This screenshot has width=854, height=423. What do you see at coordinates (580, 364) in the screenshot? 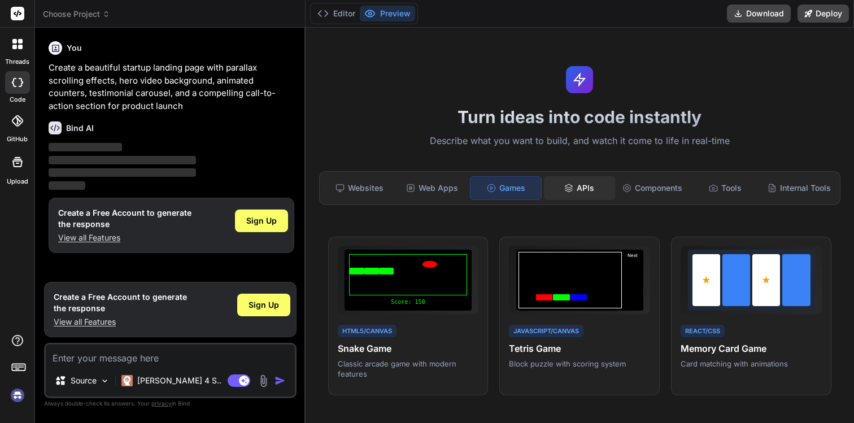
I see `p: Block puzzle with scoring system` at bounding box center [580, 364].